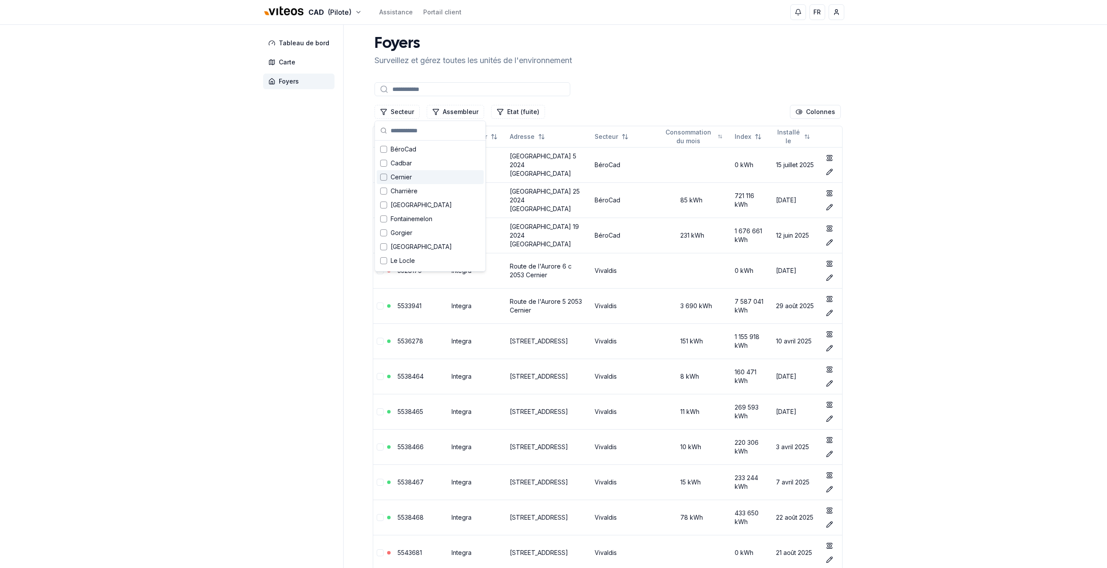 This screenshot has height=568, width=1107. What do you see at coordinates (339, 12) in the screenshot?
I see `span: (Pilote)` at bounding box center [339, 12].